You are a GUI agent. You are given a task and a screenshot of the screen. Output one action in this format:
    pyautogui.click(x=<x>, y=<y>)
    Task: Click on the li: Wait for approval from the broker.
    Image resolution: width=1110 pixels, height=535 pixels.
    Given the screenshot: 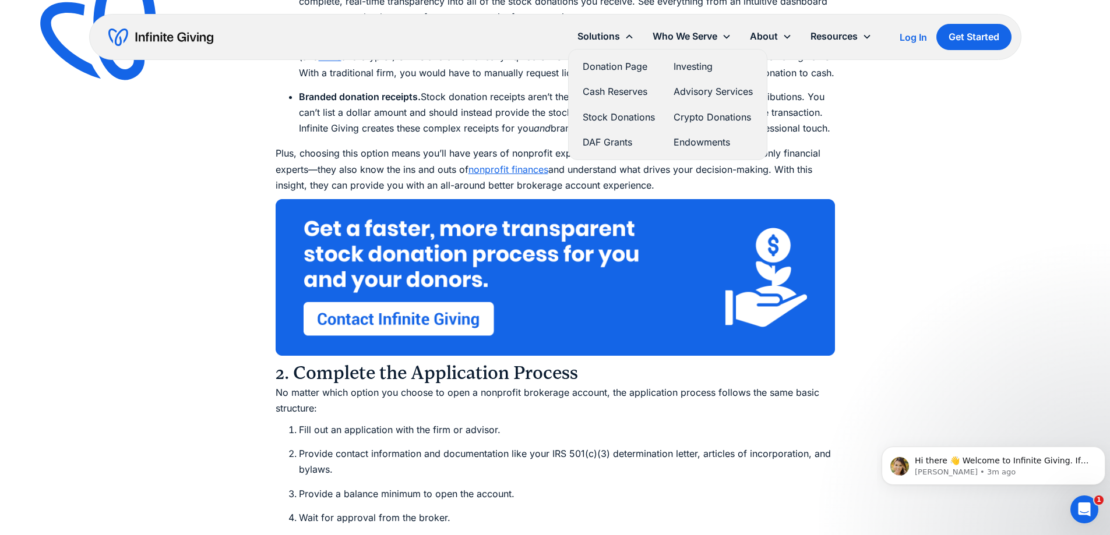 What is the action you would take?
    pyautogui.click(x=567, y=518)
    